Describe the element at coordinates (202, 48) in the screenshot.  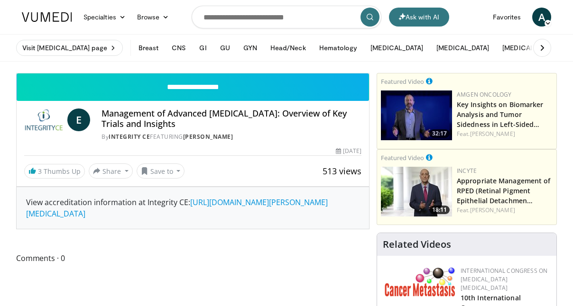
I see `button: GI` at that location.